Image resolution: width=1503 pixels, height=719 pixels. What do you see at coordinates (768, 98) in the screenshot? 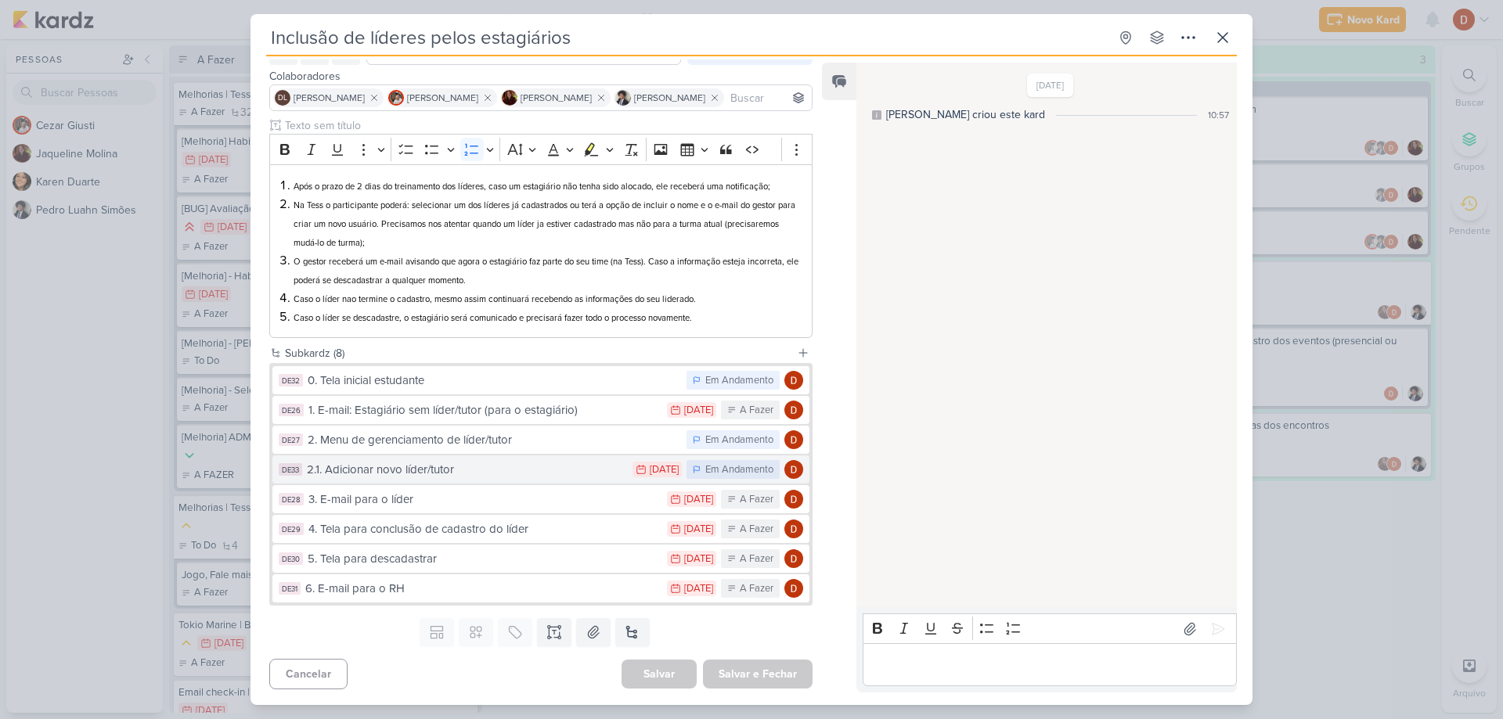
I see `input: Buscar` at bounding box center [768, 98].